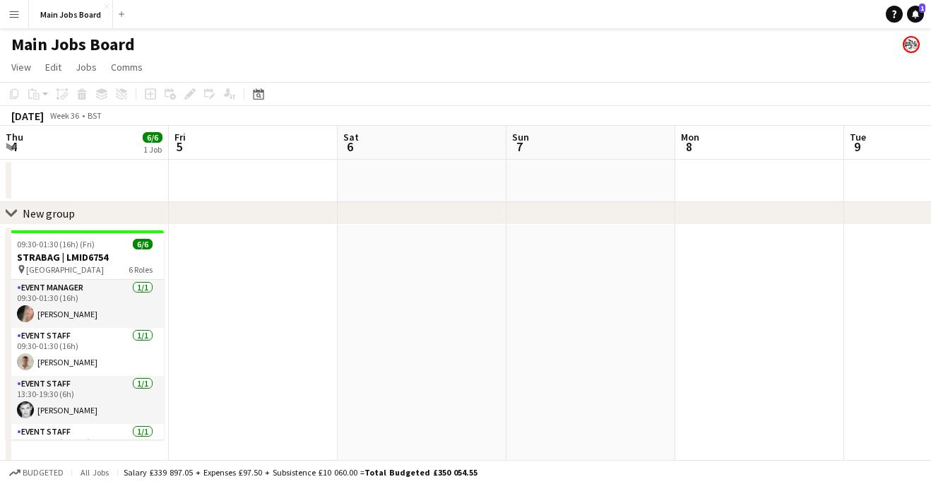 This screenshot has height=484, width=931. Describe the element at coordinates (13, 146) in the screenshot. I see `span: 4` at that location.